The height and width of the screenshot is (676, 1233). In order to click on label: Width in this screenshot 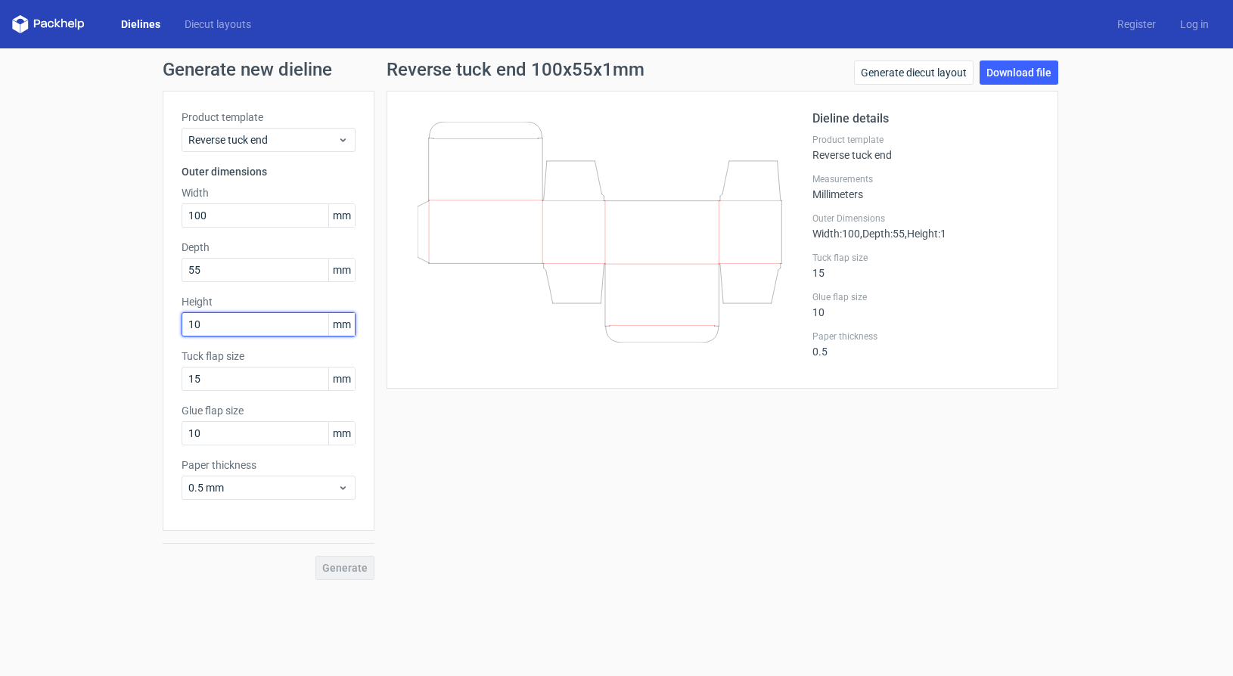, I will do `click(269, 193)`.